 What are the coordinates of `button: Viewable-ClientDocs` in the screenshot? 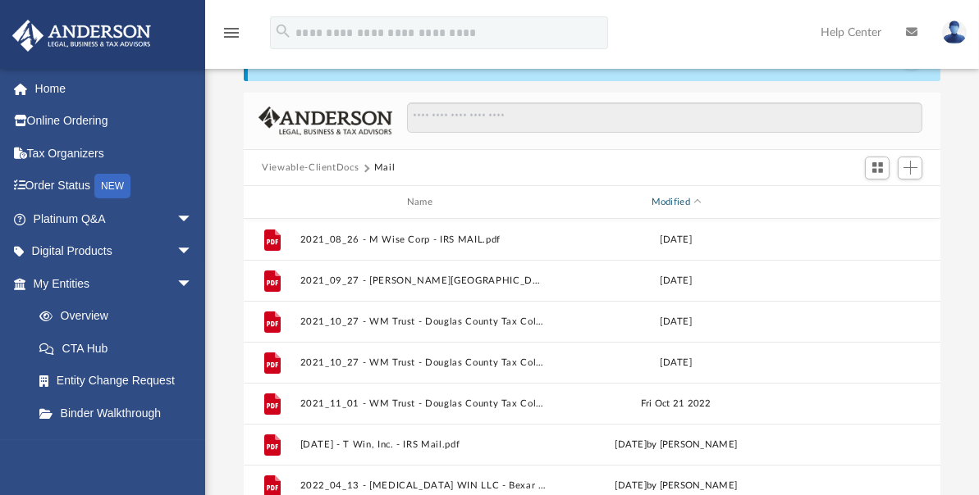 It's located at (310, 168).